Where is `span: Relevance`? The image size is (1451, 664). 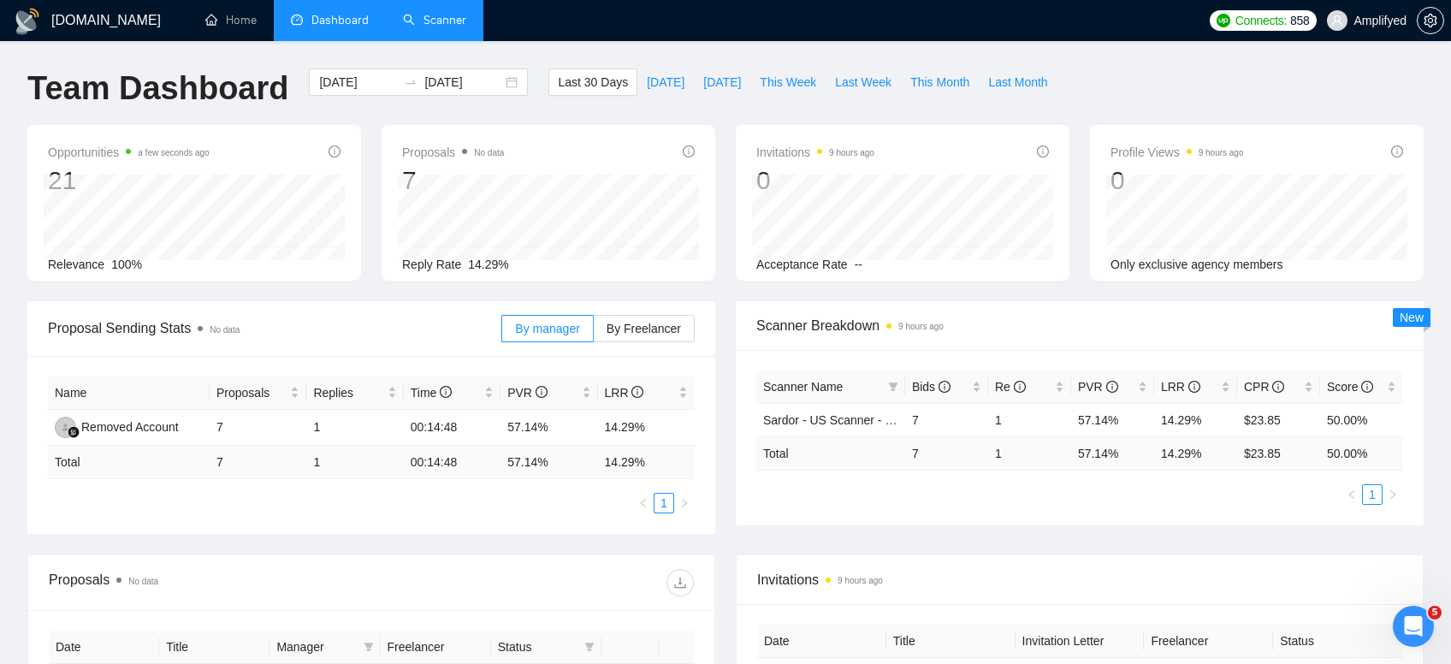 span: Relevance is located at coordinates (76, 264).